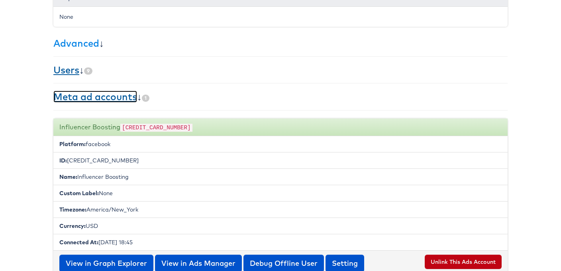  What do you see at coordinates (281, 193) in the screenshot?
I see `li: None` at bounding box center [281, 193].